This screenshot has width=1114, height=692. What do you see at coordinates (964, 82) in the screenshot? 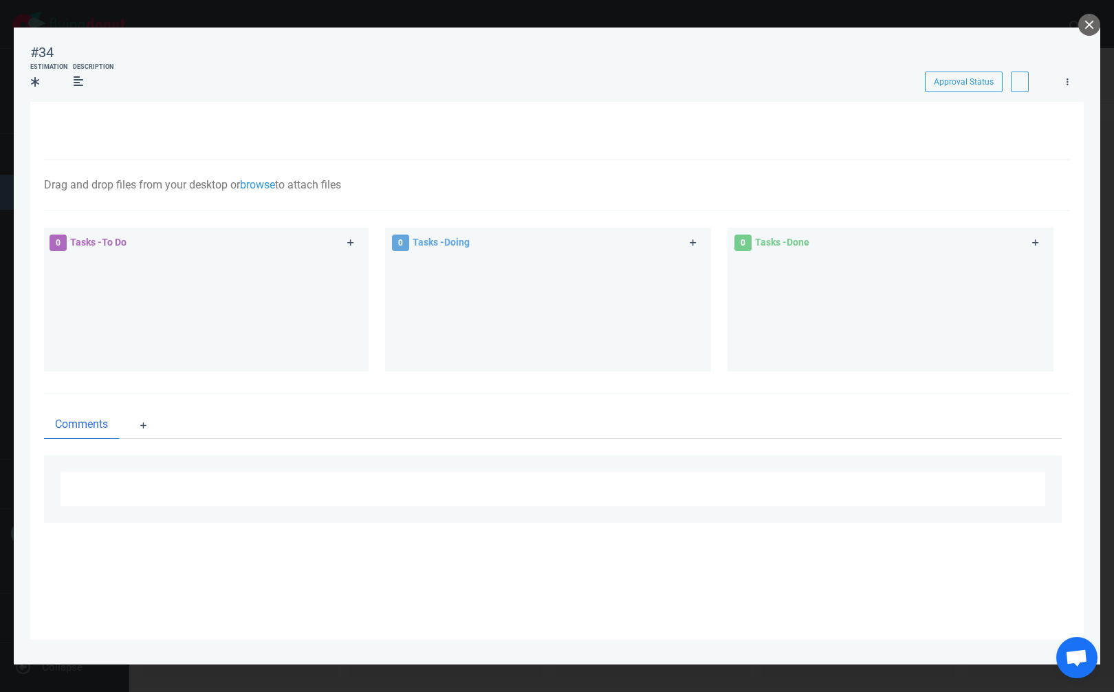
I see `button: Approval Status` at bounding box center [964, 82].